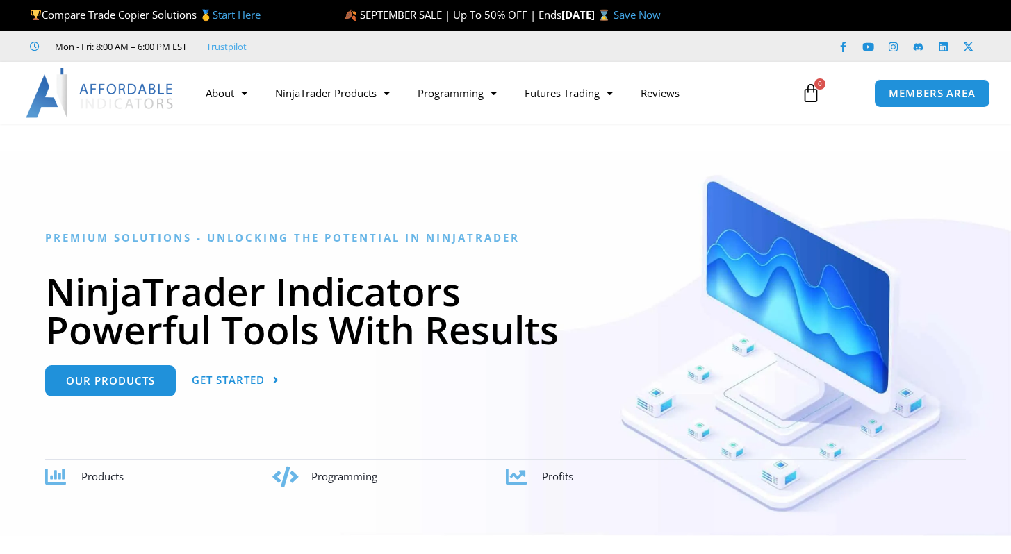 The height and width of the screenshot is (554, 1011). I want to click on span: 🍂 SEPTEMBER SALE | Up To 50% OFF | Ends, so click(452, 15).